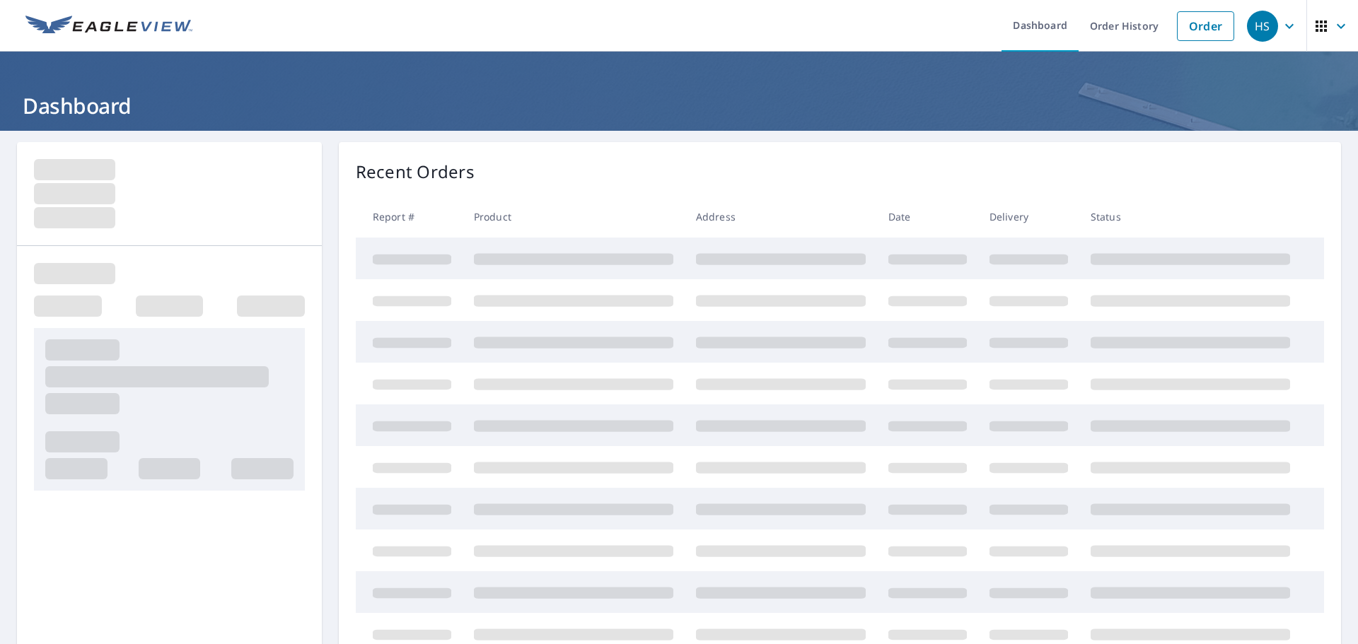  Describe the element at coordinates (409, 216) in the screenshot. I see `th: Report #` at that location.